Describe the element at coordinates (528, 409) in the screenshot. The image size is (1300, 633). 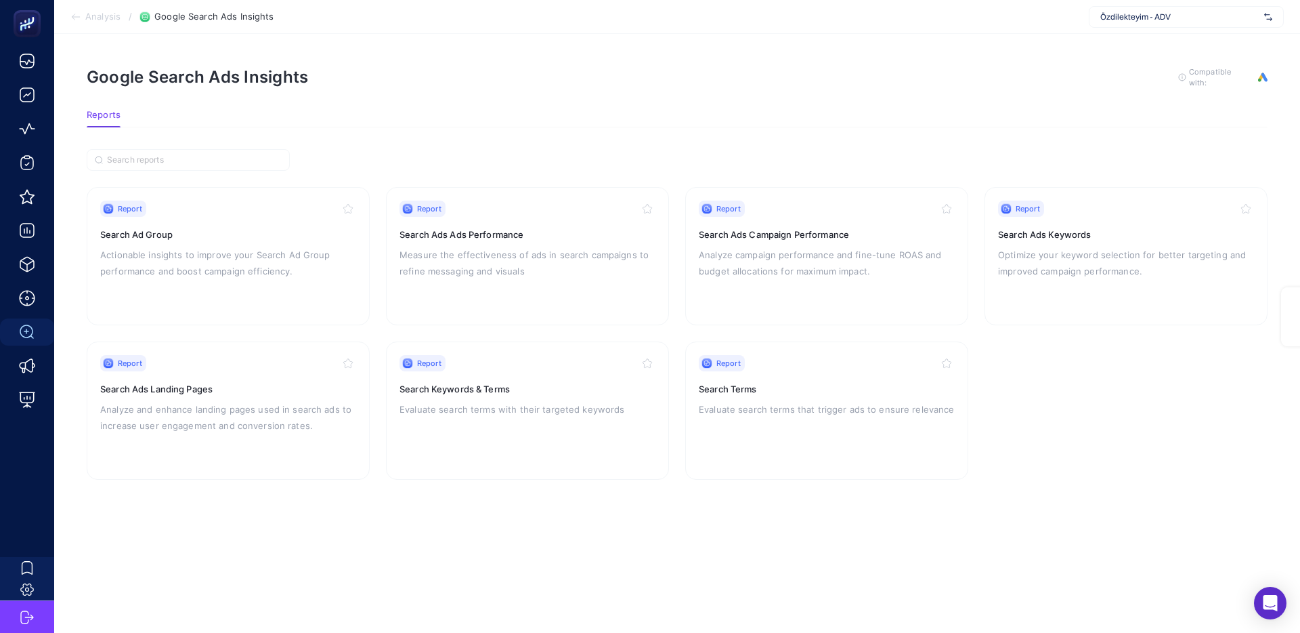
I see `p: Evaluate search terms with their targeted keywords` at that location.